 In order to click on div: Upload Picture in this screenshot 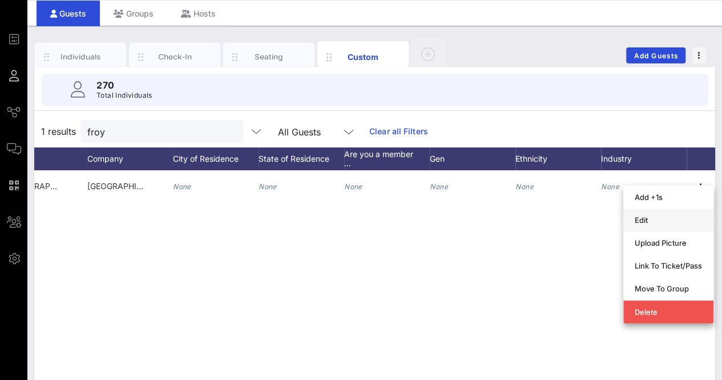, I will do `click(669, 243)`.